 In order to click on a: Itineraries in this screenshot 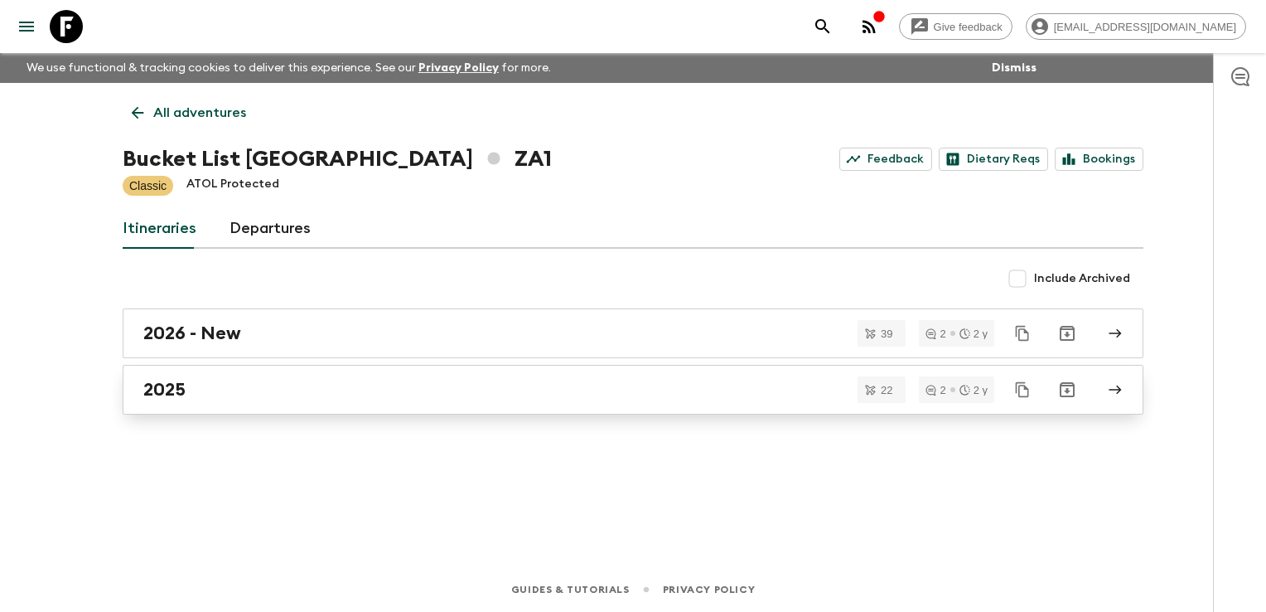, I will do `click(159, 229)`.